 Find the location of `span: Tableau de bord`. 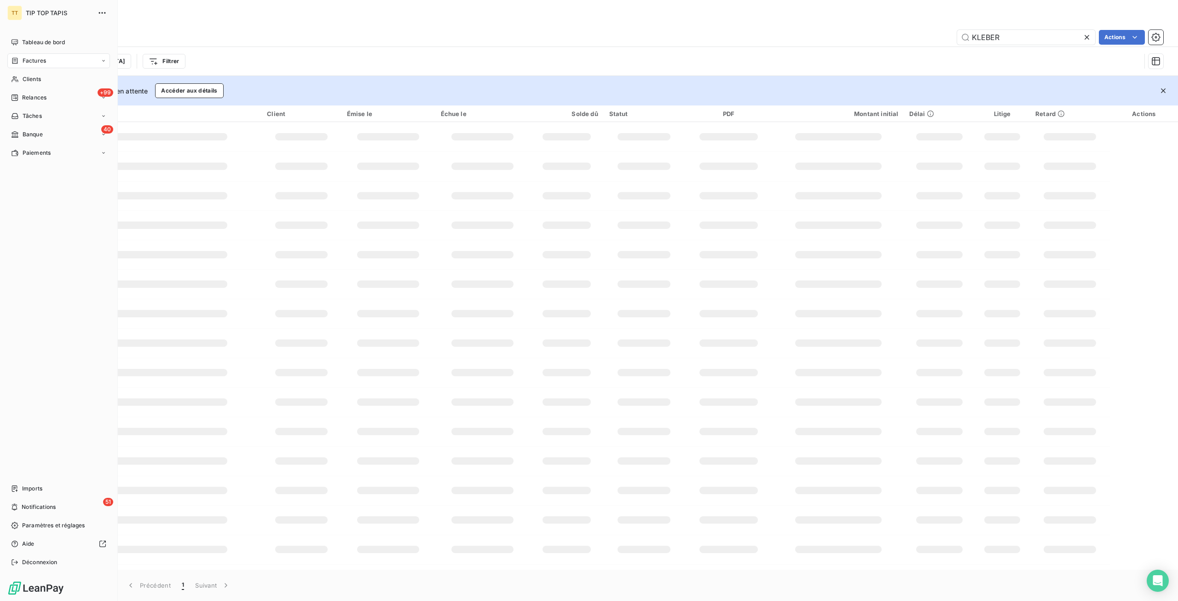

span: Tableau de bord is located at coordinates (43, 42).